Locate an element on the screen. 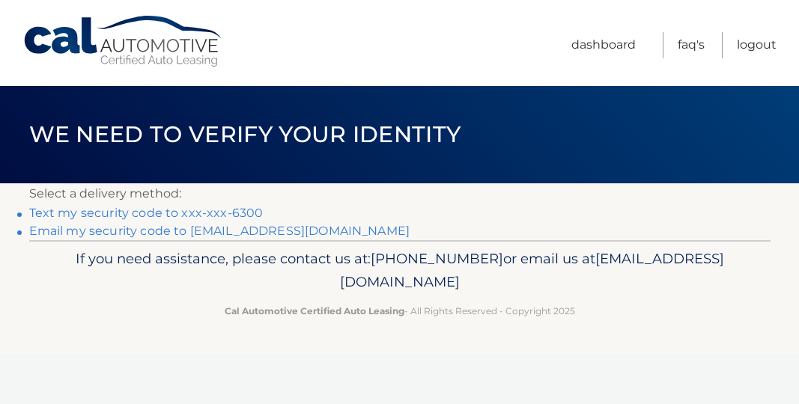  p: Select a delivery method: is located at coordinates (400, 194).